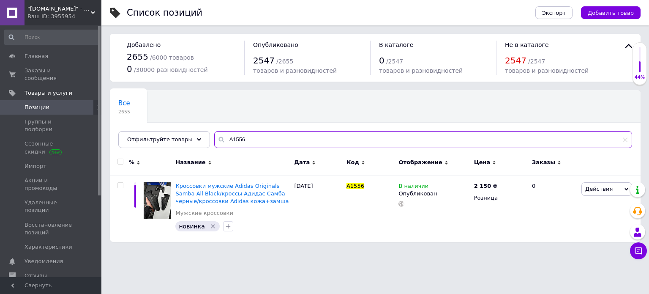 This screenshot has height=294, width=649. What do you see at coordinates (611, 13) in the screenshot?
I see `span: Добавить товар` at bounding box center [611, 13].